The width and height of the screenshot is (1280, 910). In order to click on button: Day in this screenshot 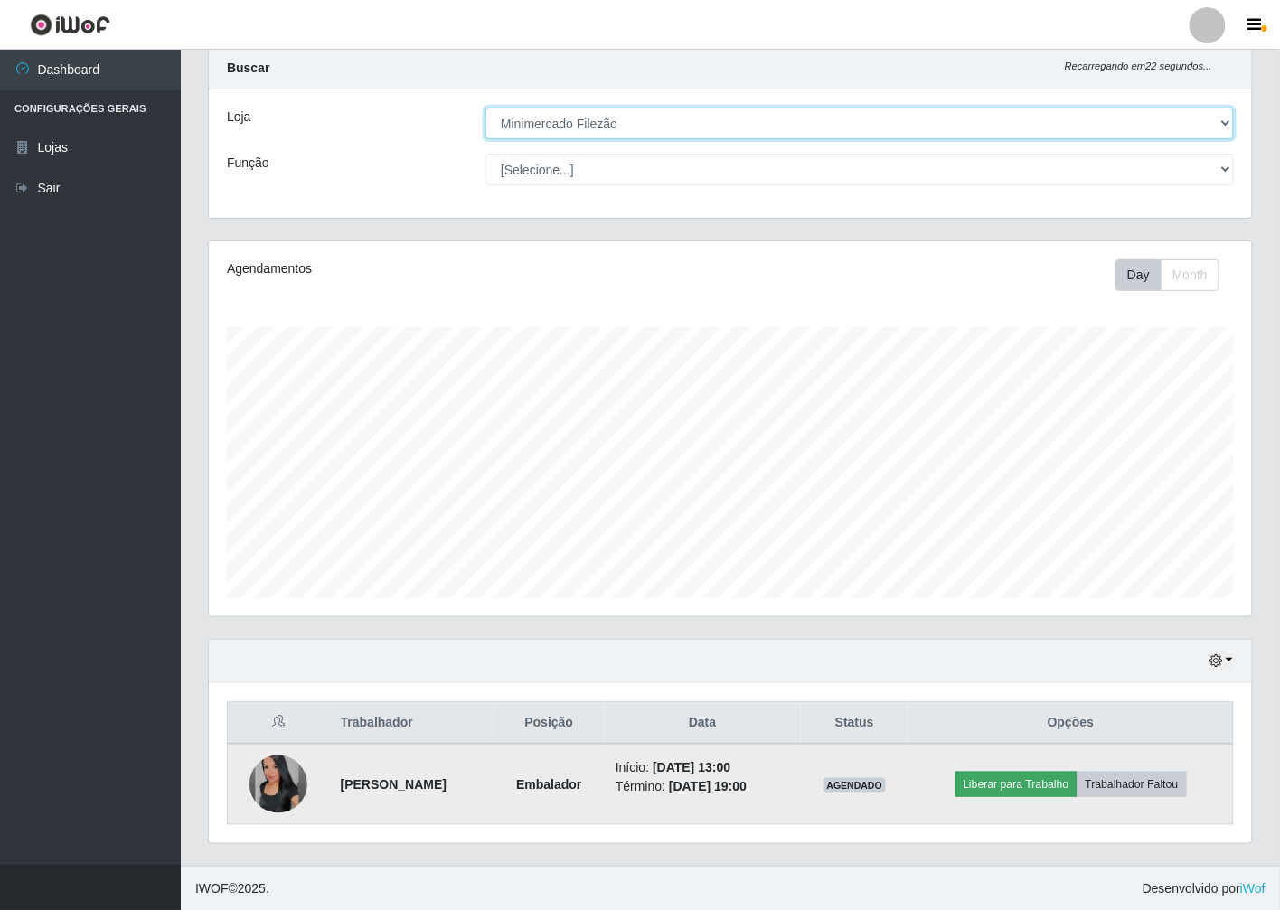, I will do `click(1138, 275)`.